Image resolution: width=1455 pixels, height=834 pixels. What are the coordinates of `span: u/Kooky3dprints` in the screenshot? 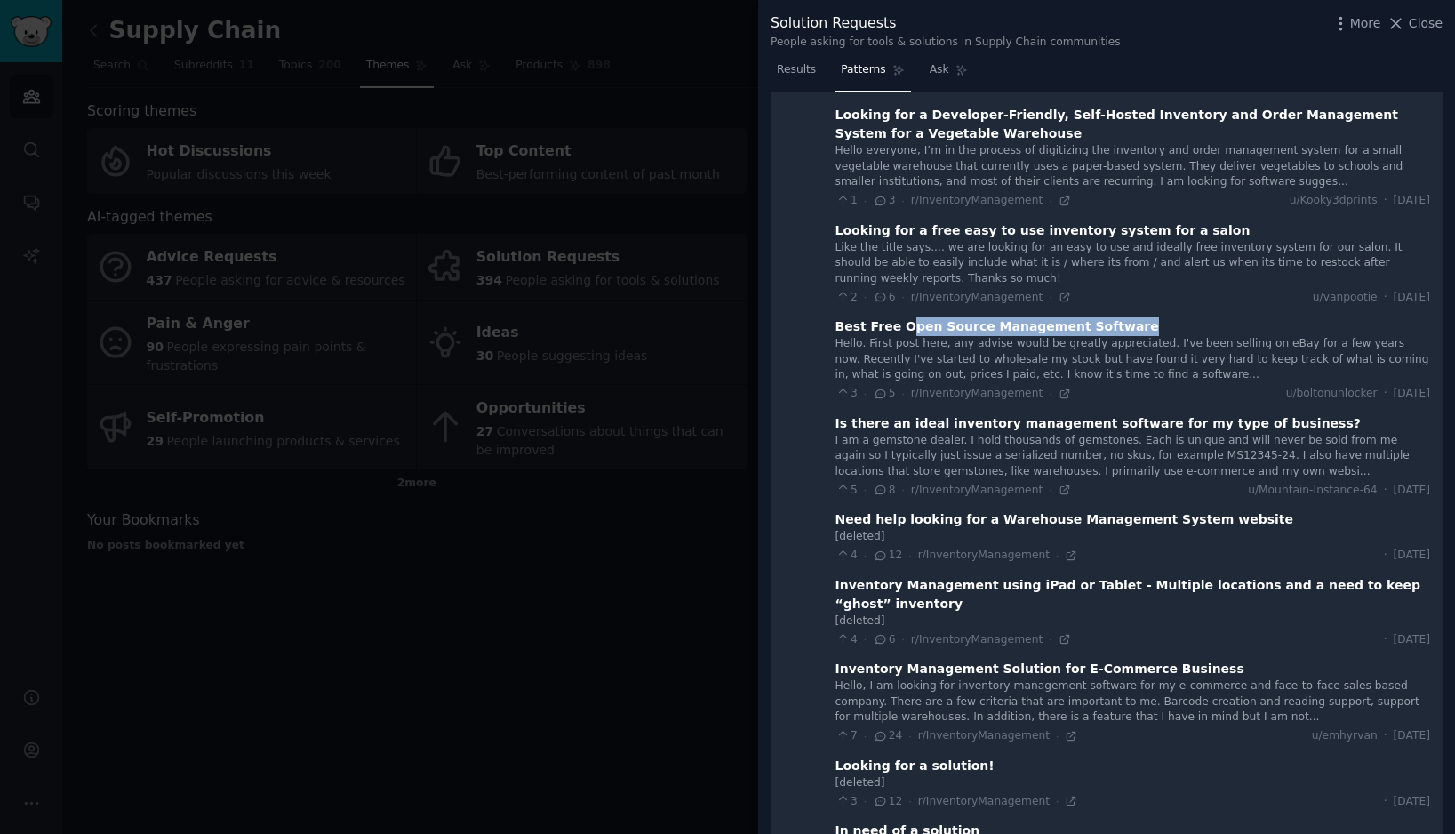 It's located at (1333, 201).